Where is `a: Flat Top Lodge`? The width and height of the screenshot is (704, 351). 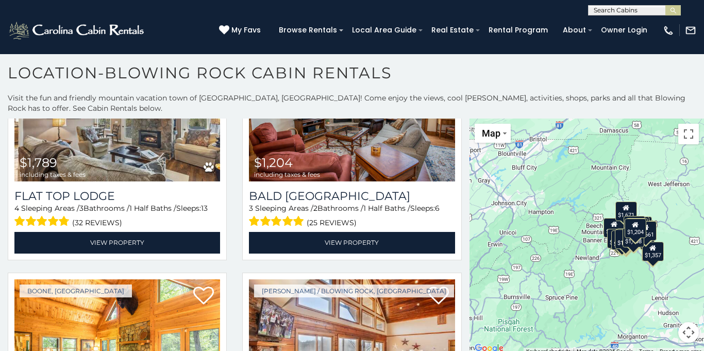 a: Flat Top Lodge is located at coordinates (117, 196).